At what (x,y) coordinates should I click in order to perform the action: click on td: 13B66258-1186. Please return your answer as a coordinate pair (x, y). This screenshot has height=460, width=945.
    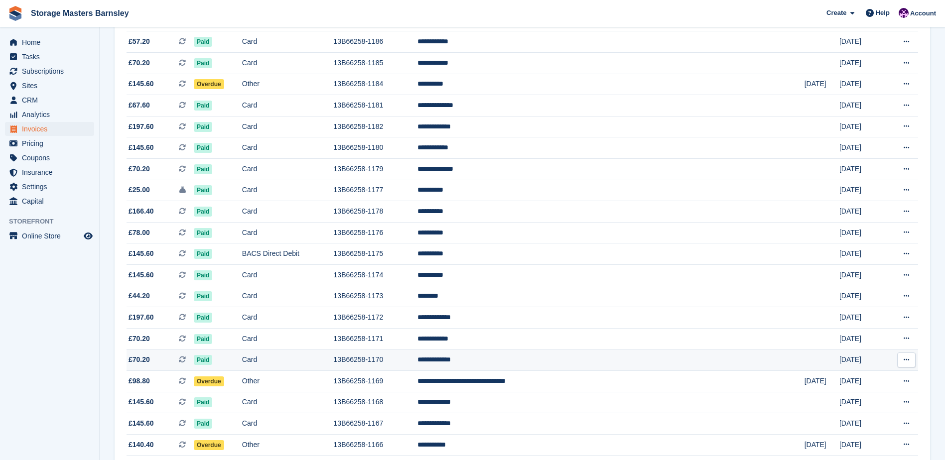
    Looking at the image, I should click on (376, 42).